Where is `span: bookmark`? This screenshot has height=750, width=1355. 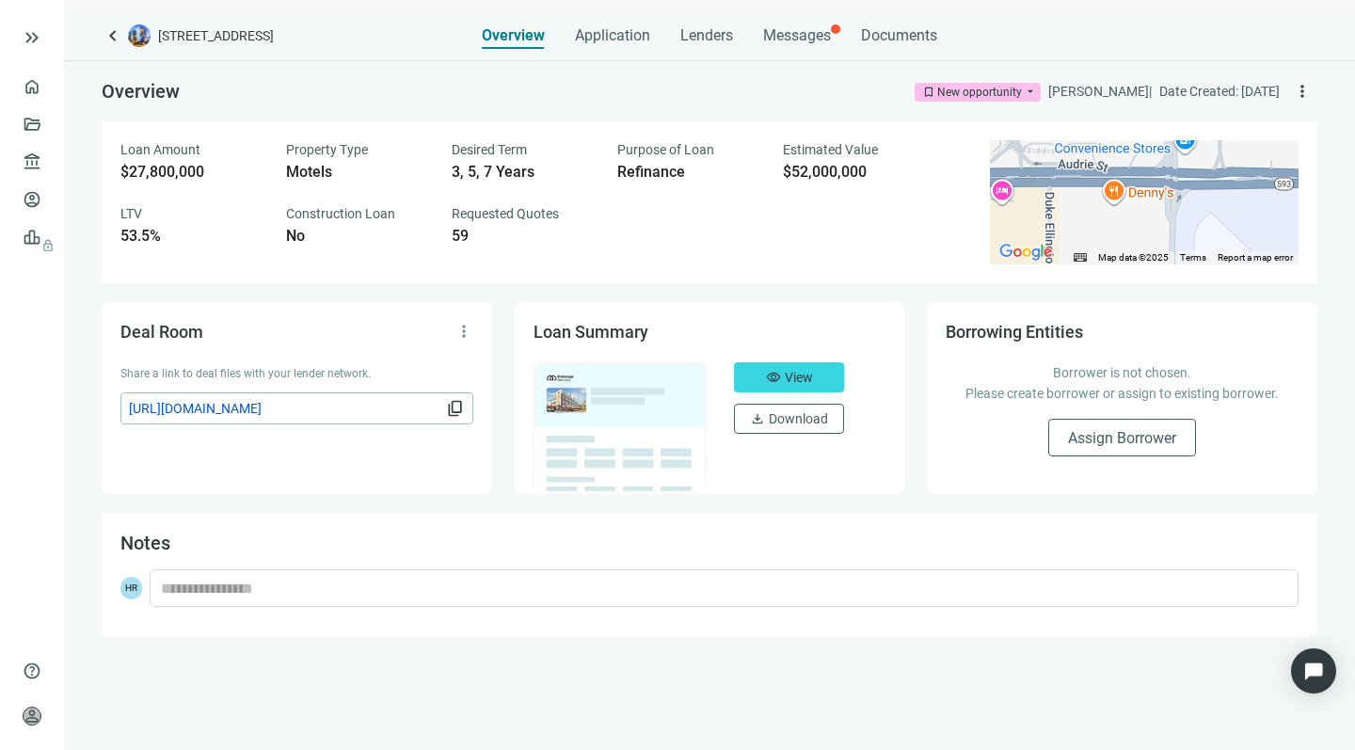 span: bookmark is located at coordinates (929, 92).